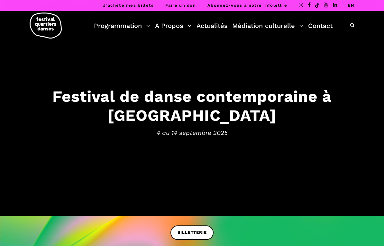 The image size is (384, 246). Describe the element at coordinates (320, 26) in the screenshot. I see `a: Contact` at that location.